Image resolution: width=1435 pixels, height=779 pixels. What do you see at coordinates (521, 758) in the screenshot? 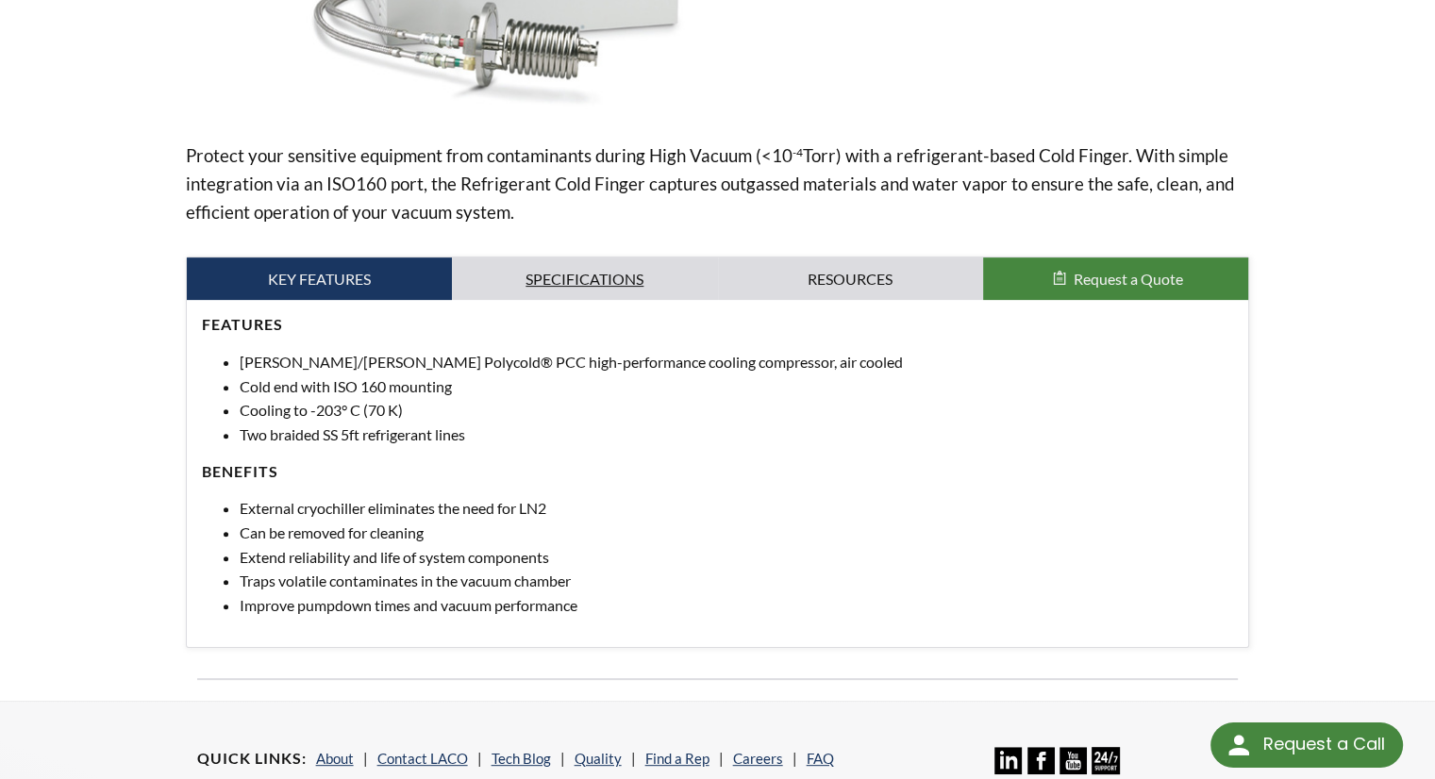
I see `a: Tech Blog` at bounding box center [521, 758].